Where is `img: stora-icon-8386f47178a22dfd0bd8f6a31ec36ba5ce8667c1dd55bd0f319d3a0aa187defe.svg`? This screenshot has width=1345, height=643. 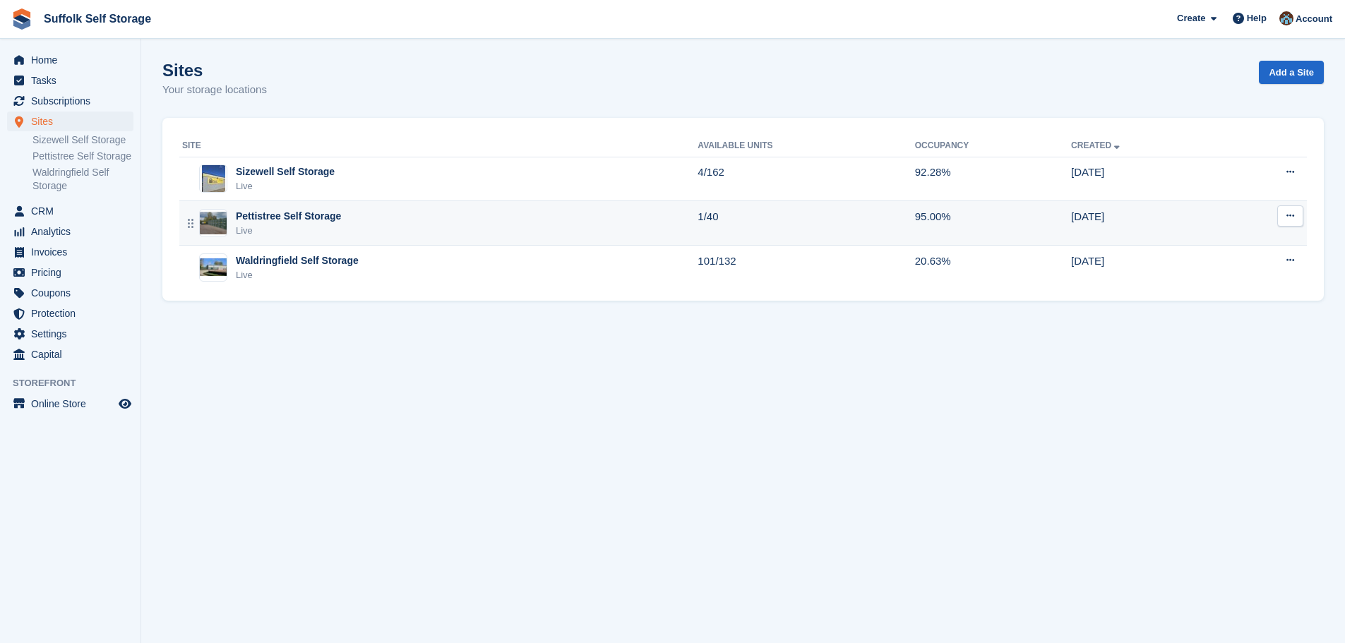 img: stora-icon-8386f47178a22dfd0bd8f6a31ec36ba5ce8667c1dd55bd0f319d3a0aa187defe.svg is located at coordinates (22, 19).